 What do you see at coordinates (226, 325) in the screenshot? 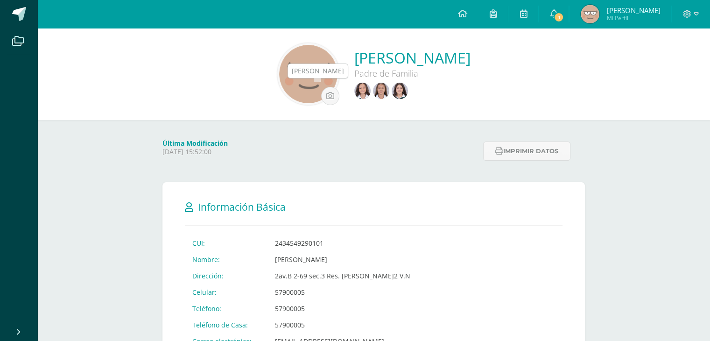
I see `td: Teléfono de Casa:` at bounding box center [226, 325].